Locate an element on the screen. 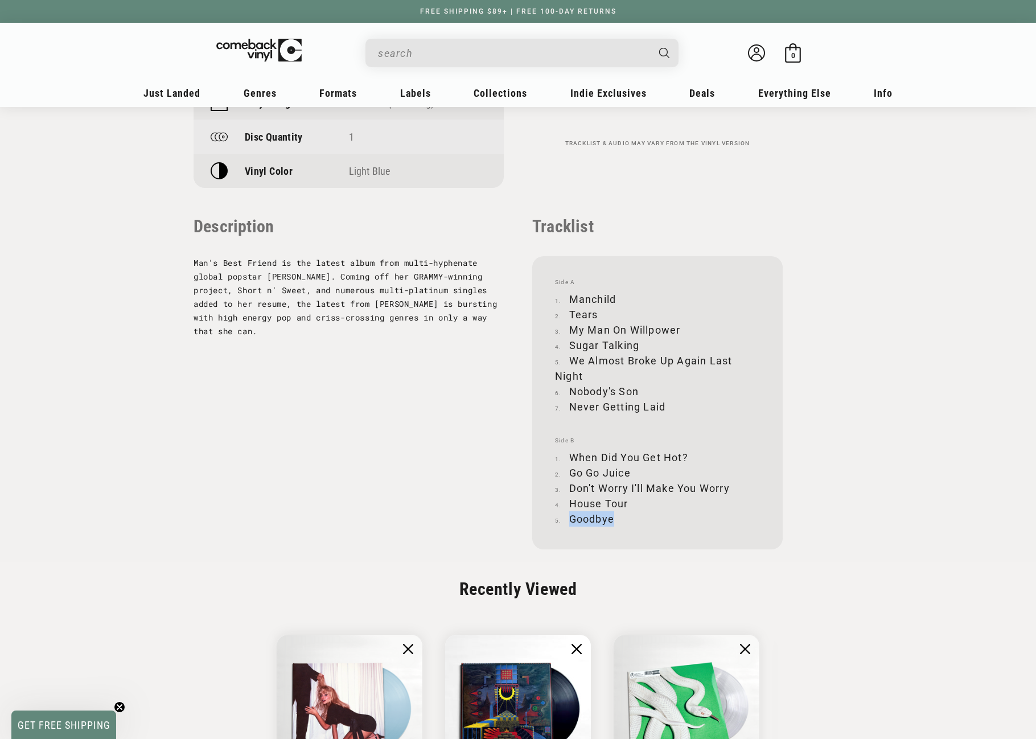 This screenshot has height=739, width=1036. li: Never Getting Laid is located at coordinates (658, 406).